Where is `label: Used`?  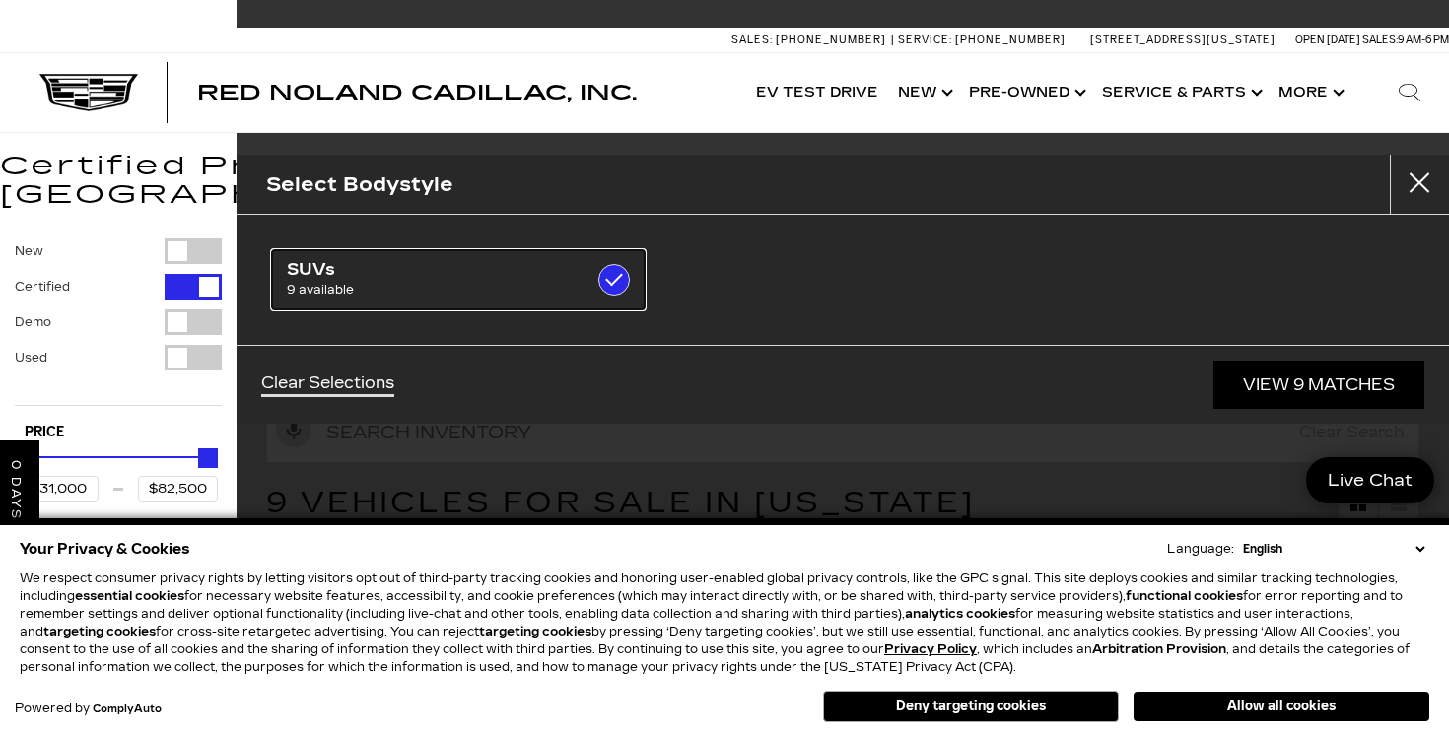
label: Used is located at coordinates (31, 358).